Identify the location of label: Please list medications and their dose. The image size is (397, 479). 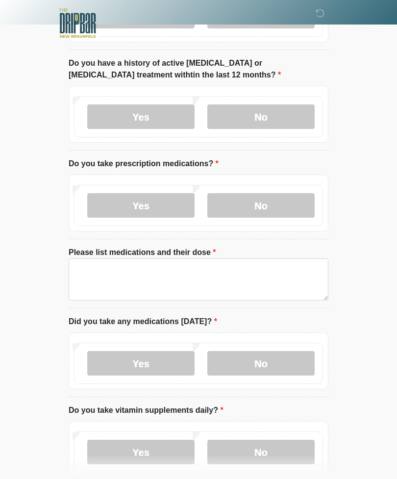
(142, 253).